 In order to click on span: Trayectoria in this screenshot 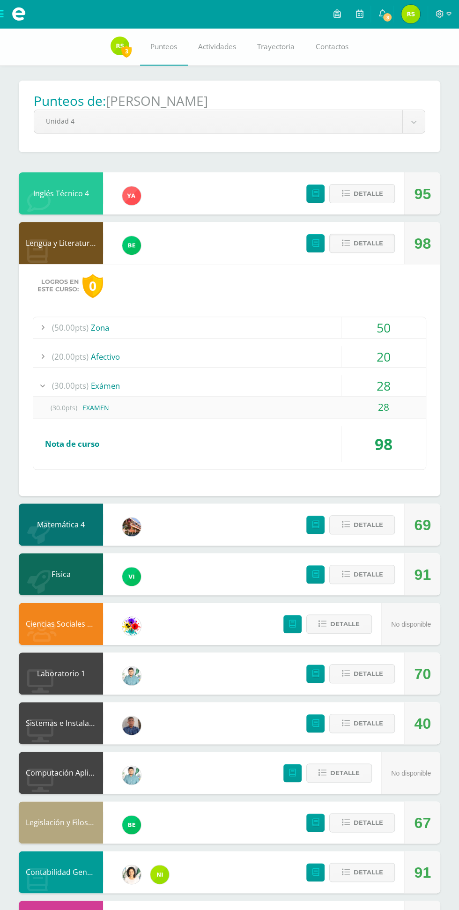, I will do `click(276, 46)`.